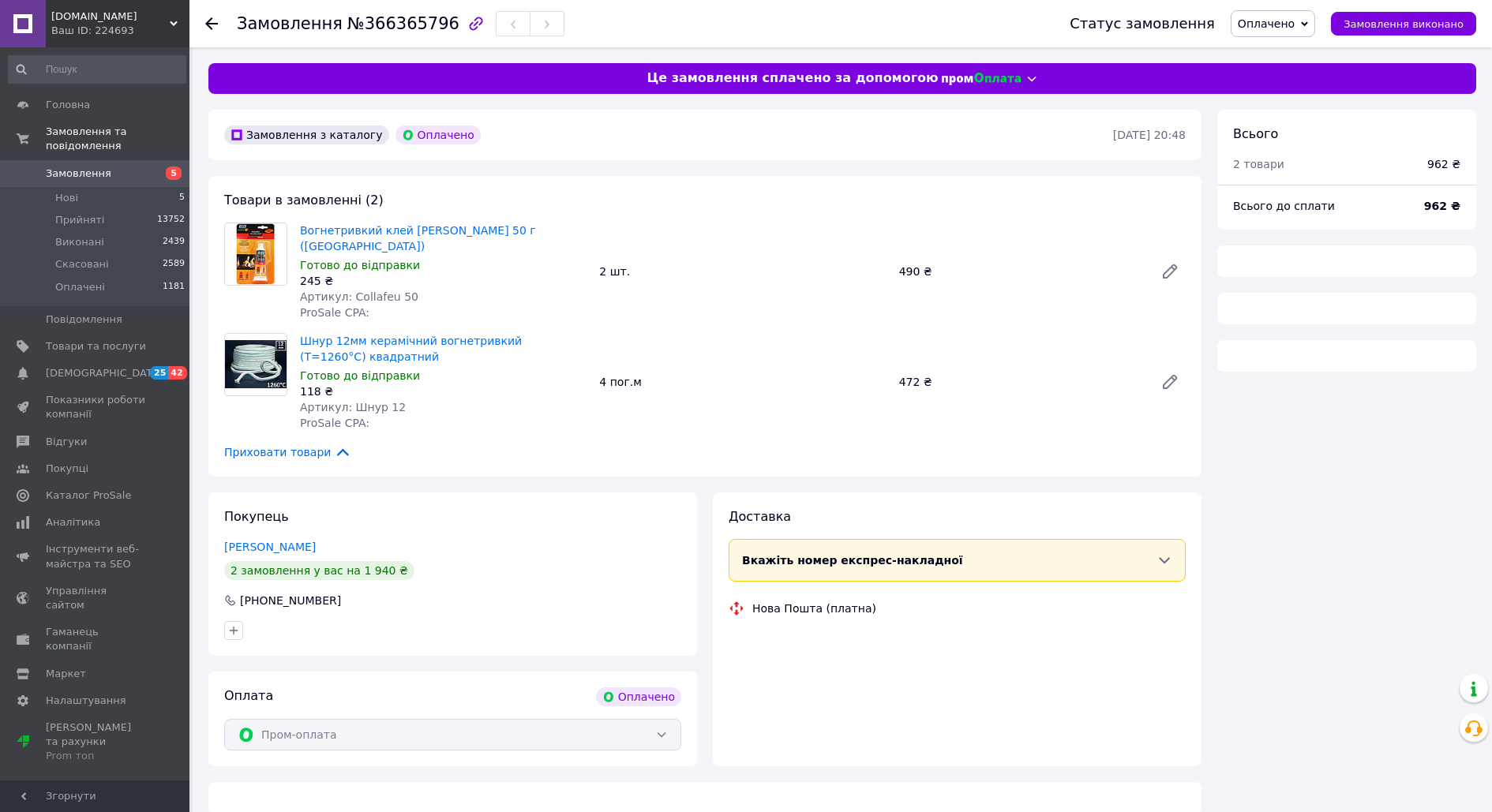 The image size is (1492, 812). What do you see at coordinates (814, 608) in the screenshot?
I see `div: Нова Пошта (платна)` at bounding box center [814, 608].